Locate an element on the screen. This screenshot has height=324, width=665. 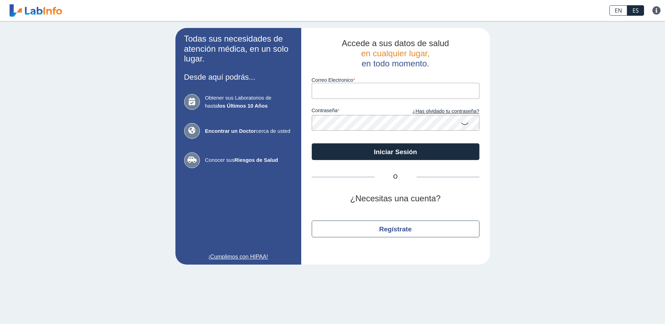
a: ¡Cumplimos con HIPAA! is located at coordinates (238, 257).